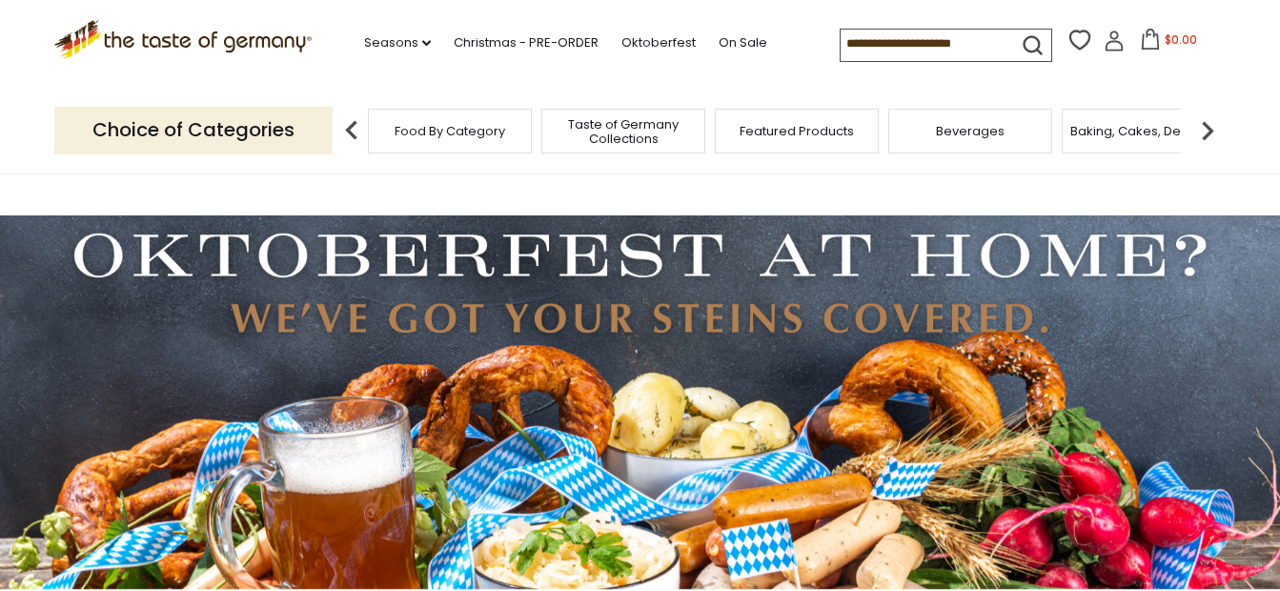  I want to click on a: Taste of Germany Collections, so click(624, 132).